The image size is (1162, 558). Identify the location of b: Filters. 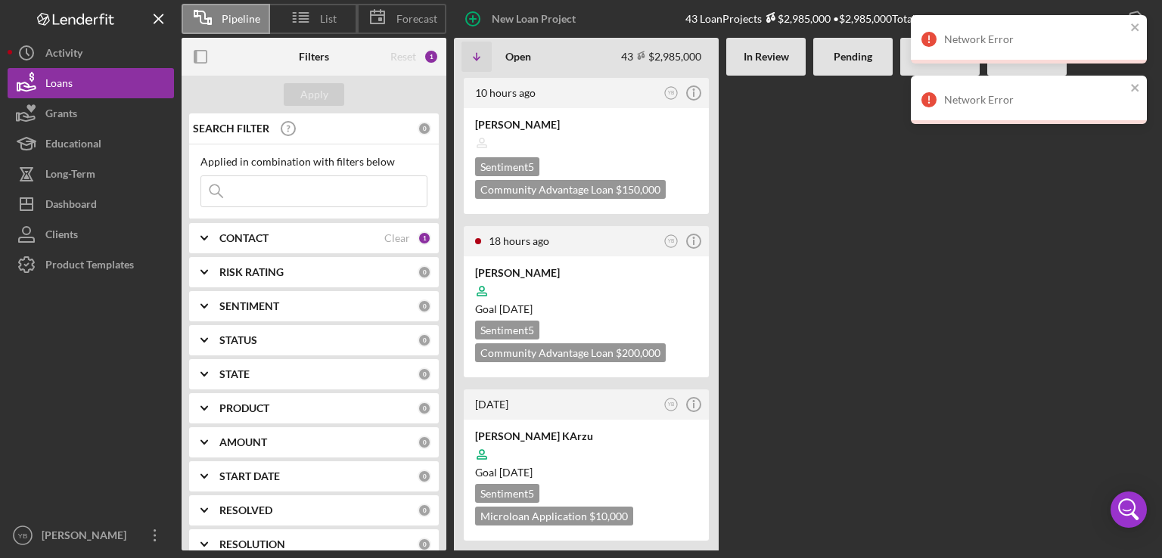
(314, 57).